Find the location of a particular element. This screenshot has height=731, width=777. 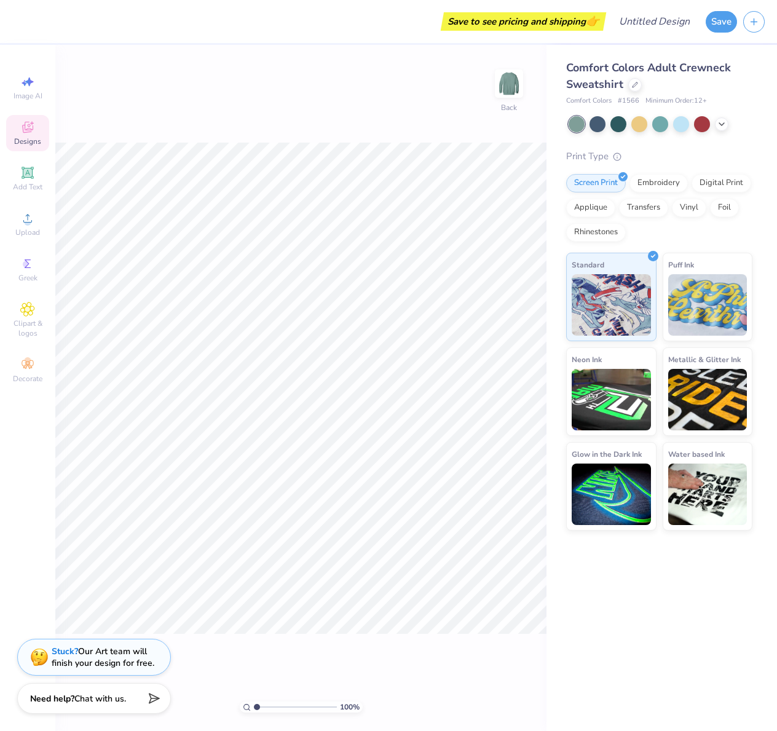

span: 100 % is located at coordinates (350, 707).